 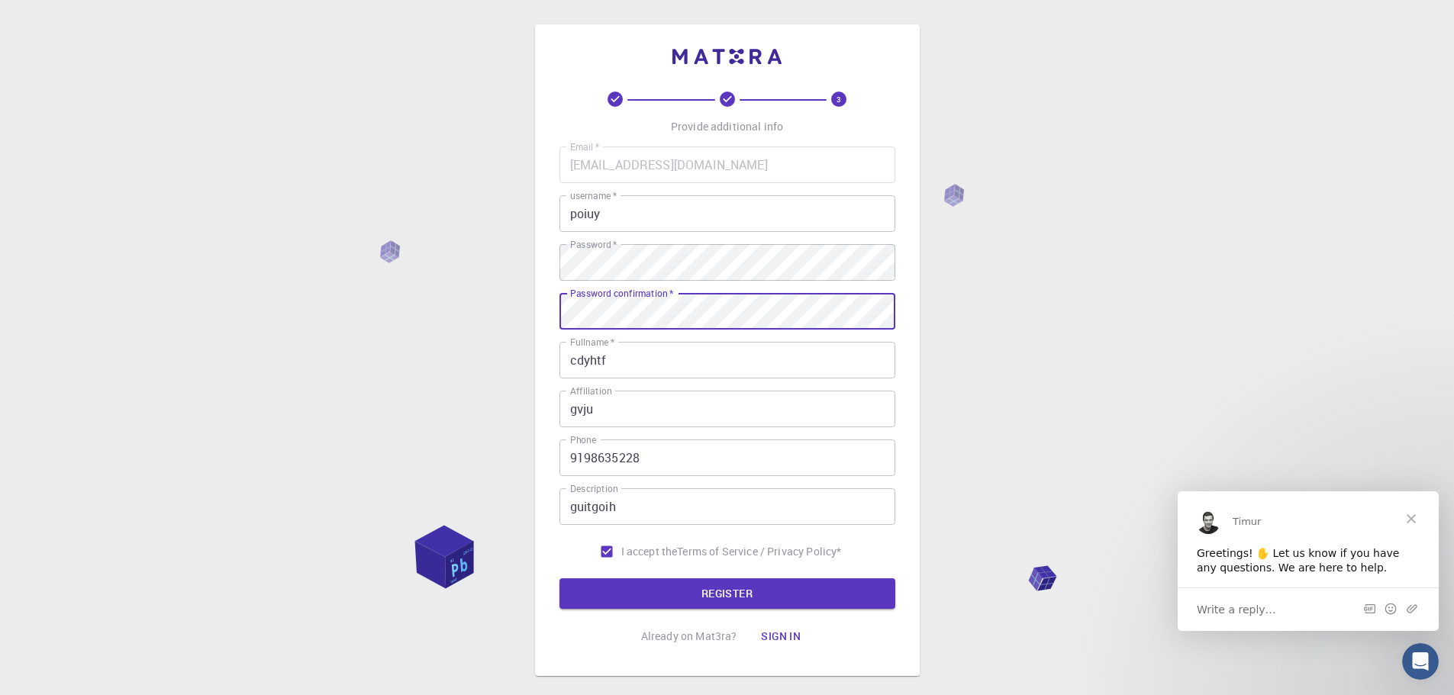 What do you see at coordinates (839, 99) in the screenshot?
I see `text: 3` at bounding box center [839, 99].